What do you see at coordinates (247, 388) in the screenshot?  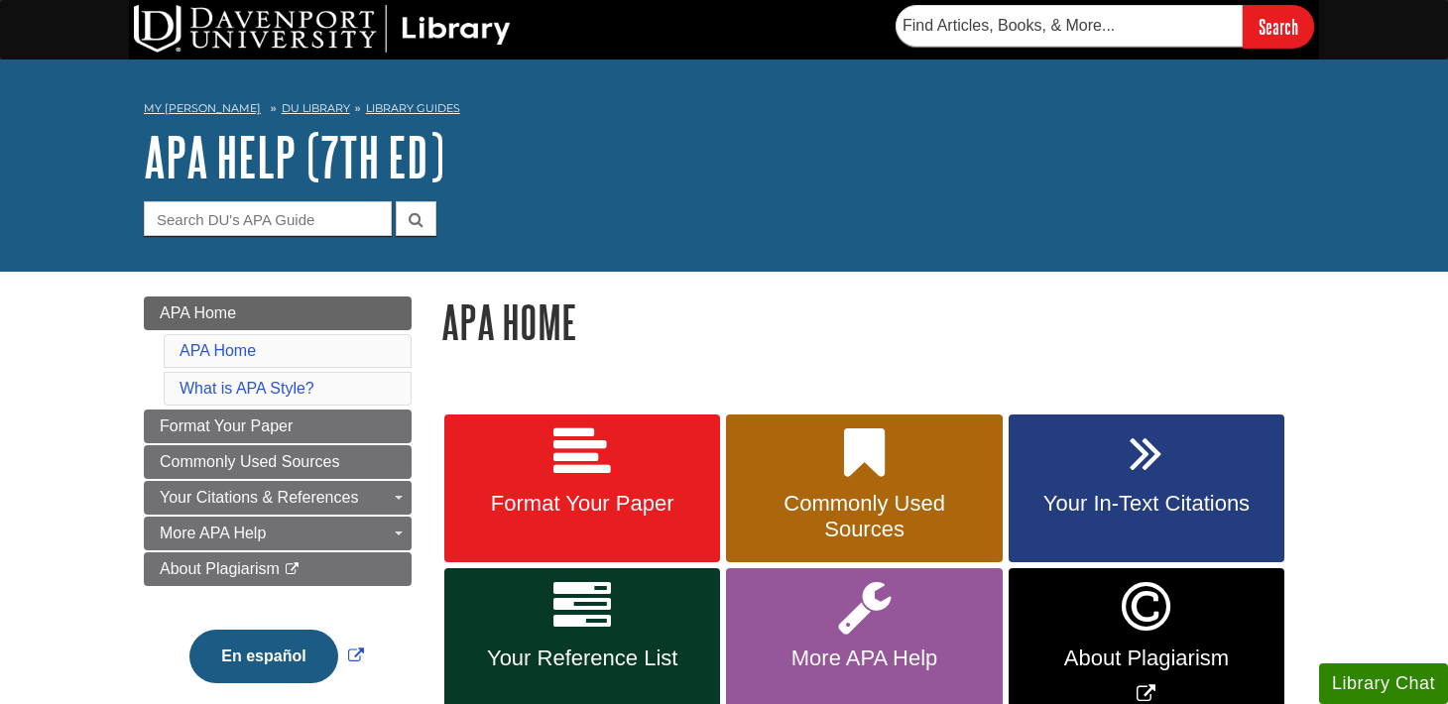 I see `a: What is APA Style?` at bounding box center [247, 388].